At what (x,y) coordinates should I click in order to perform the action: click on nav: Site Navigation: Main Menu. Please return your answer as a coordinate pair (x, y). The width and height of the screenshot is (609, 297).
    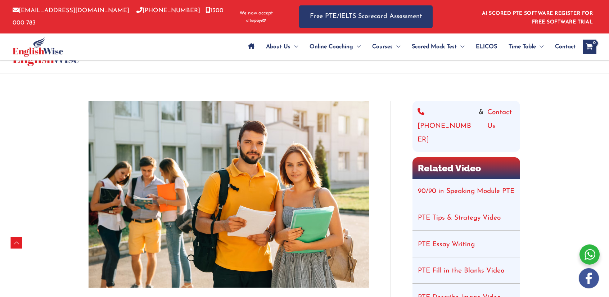
    Looking at the image, I should click on (409, 47).